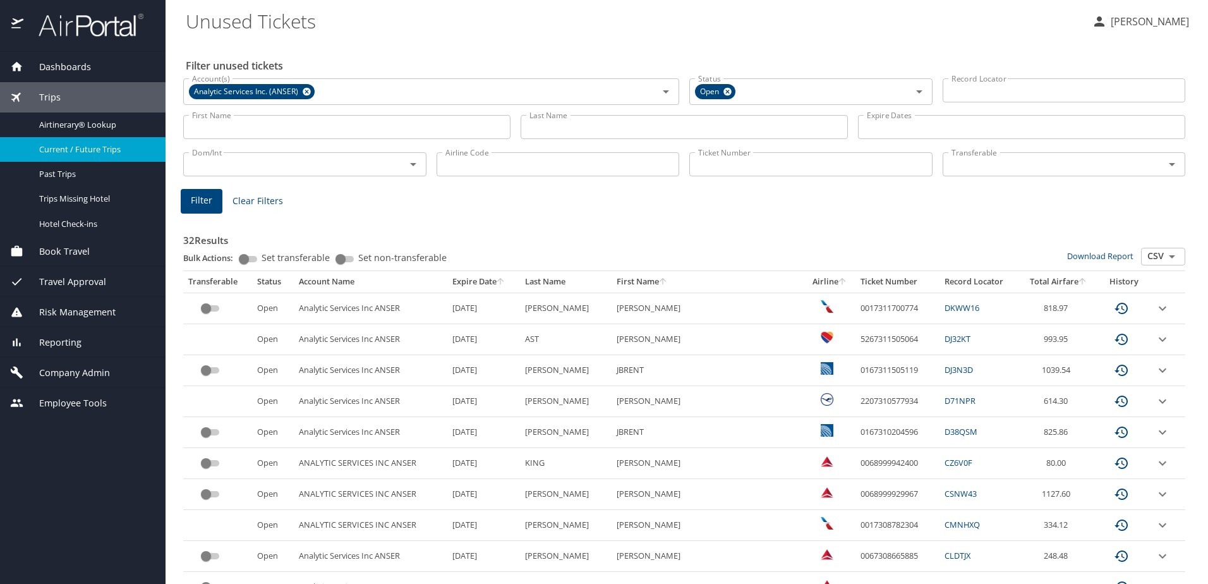  Describe the element at coordinates (69, 312) in the screenshot. I see `span: Risk Management` at that location.